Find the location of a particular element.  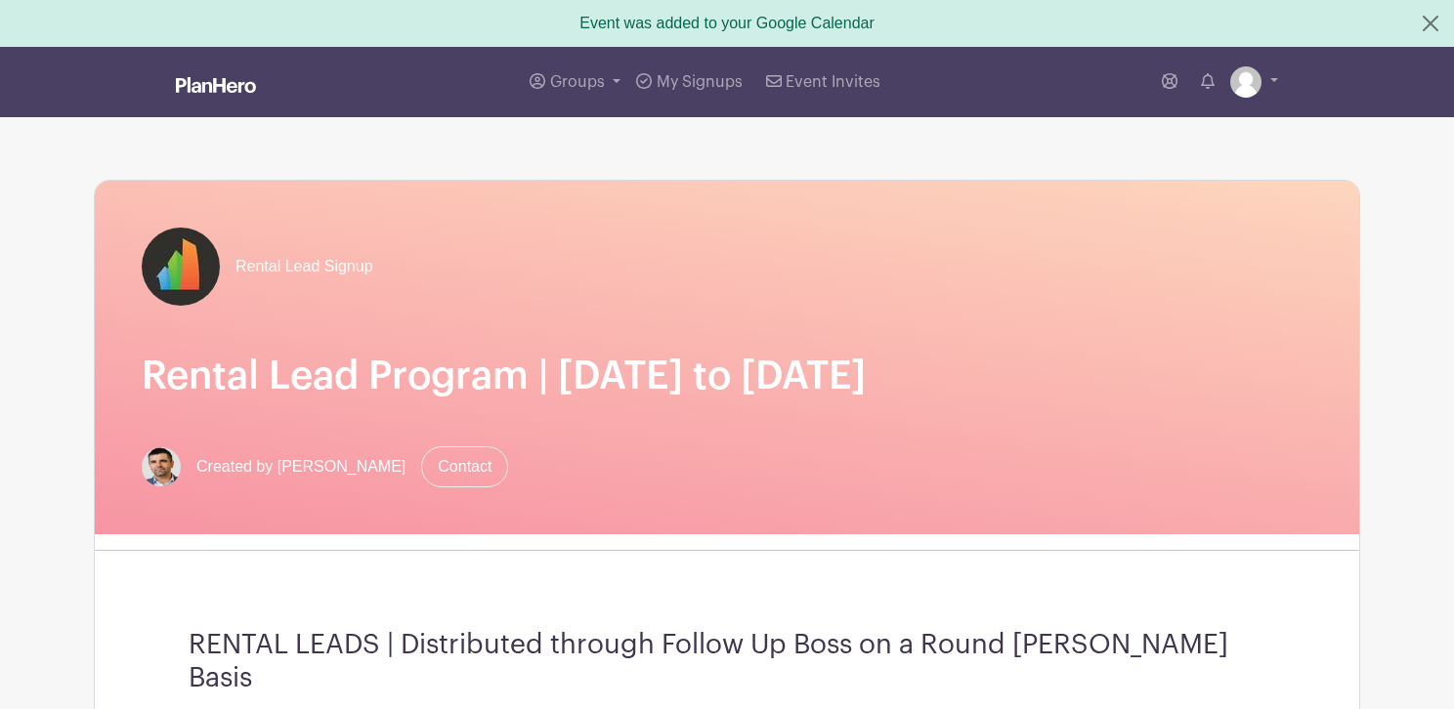

a: Contact is located at coordinates (464, 467).